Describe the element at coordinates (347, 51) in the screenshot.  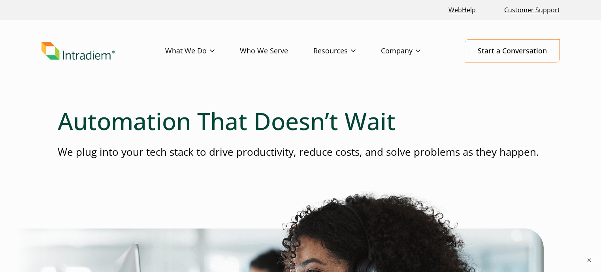
I see `a: Resources` at that location.